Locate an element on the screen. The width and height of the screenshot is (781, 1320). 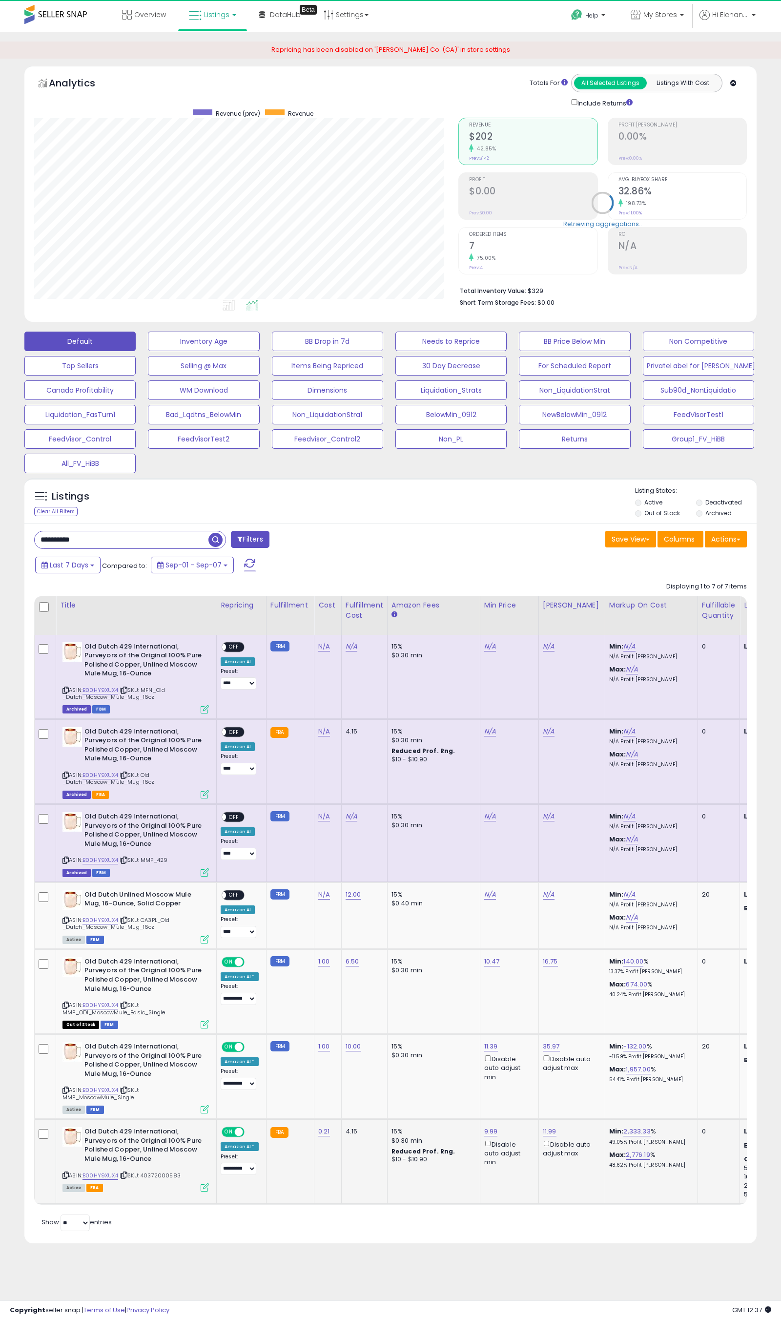
b: Reduced Prof. Rng. is located at coordinates (423, 1151).